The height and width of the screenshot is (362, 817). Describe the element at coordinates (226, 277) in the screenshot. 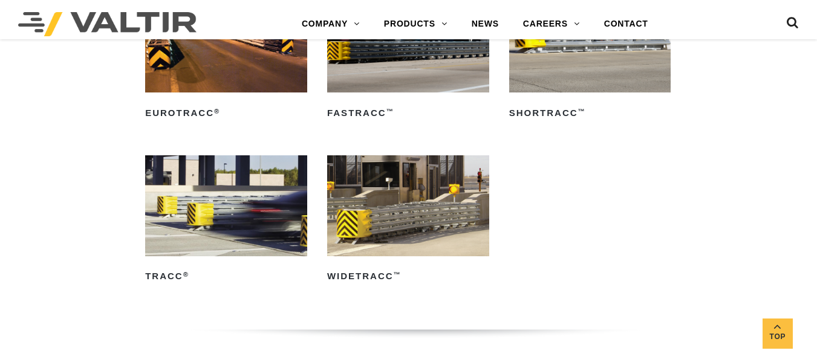

I see `h2: TRACC` at that location.